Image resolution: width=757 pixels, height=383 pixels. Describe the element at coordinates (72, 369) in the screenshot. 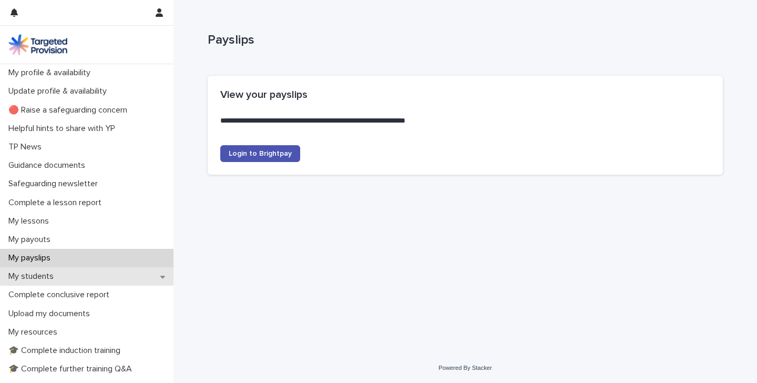

I see `p: 🎓 Complete further training Q&A` at that location.